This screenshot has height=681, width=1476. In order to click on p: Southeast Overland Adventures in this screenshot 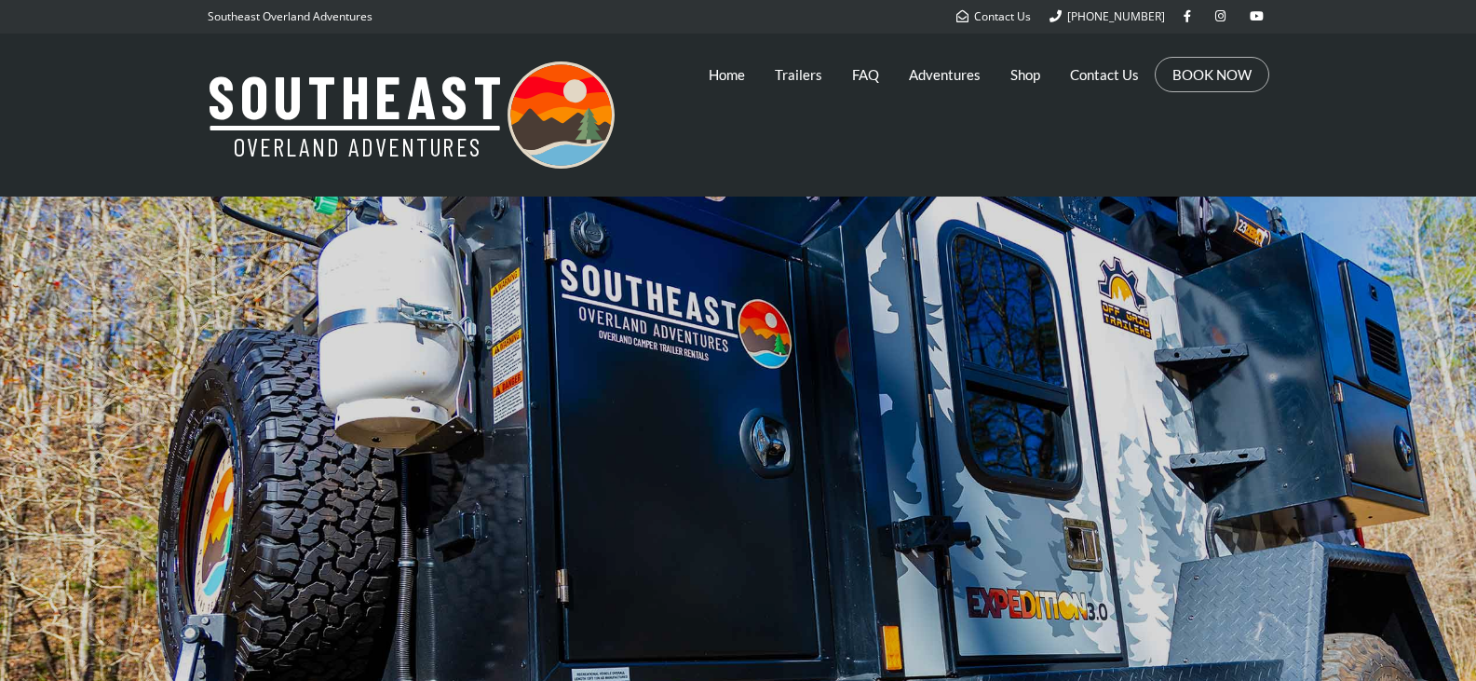, I will do `click(290, 17)`.